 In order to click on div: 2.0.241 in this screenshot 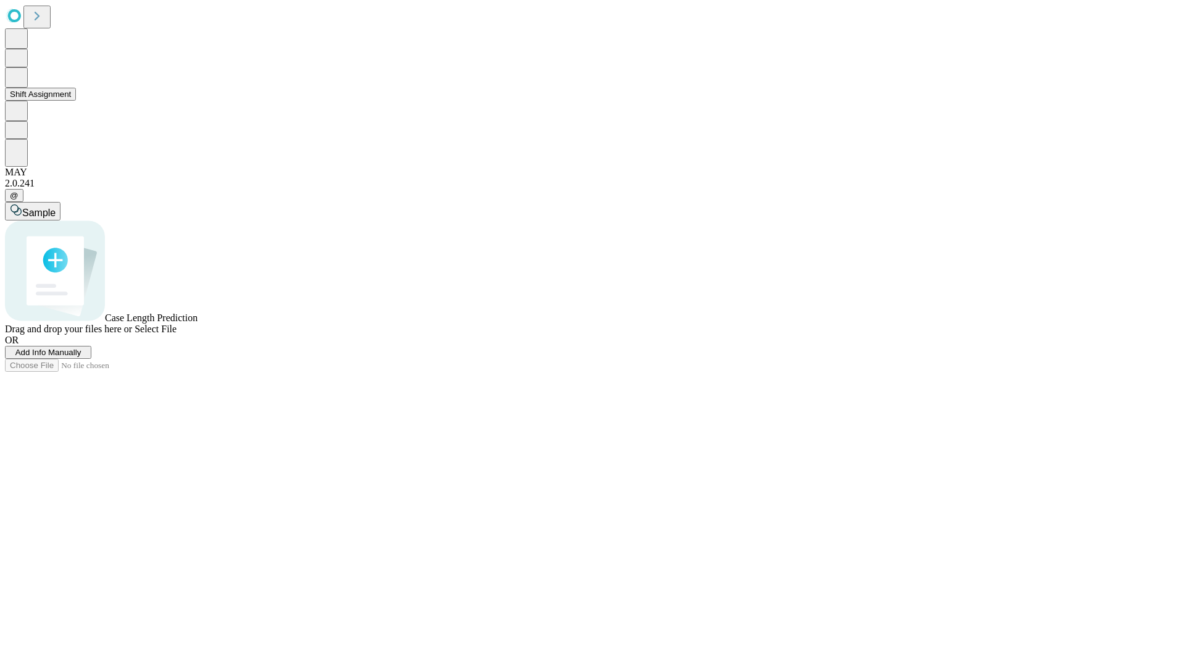, I will do `click(593, 183)`.